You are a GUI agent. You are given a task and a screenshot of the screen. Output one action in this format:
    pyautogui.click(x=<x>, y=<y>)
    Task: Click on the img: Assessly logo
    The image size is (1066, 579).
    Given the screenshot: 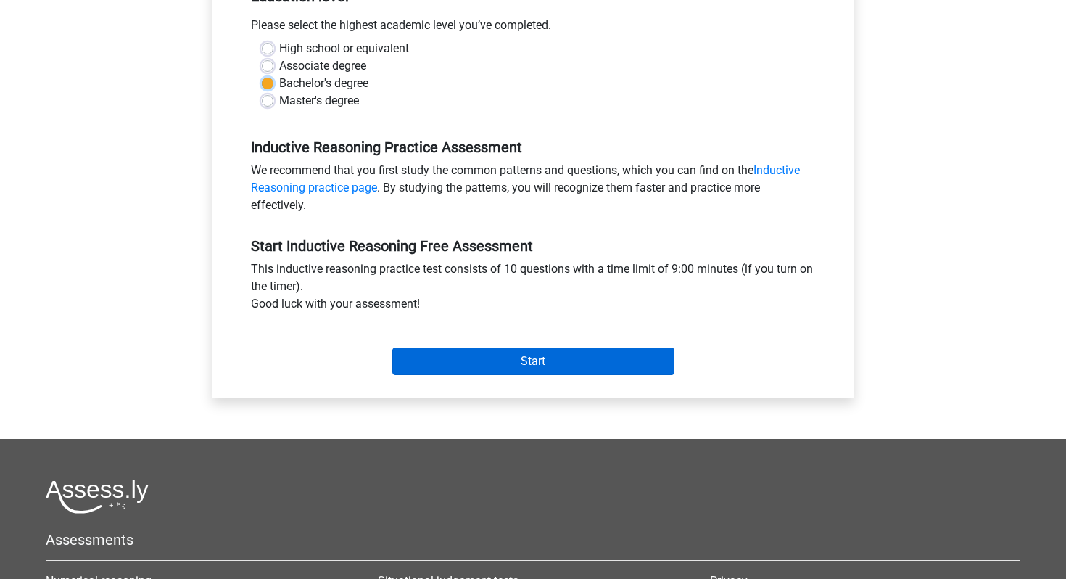 What is the action you would take?
    pyautogui.click(x=97, y=496)
    